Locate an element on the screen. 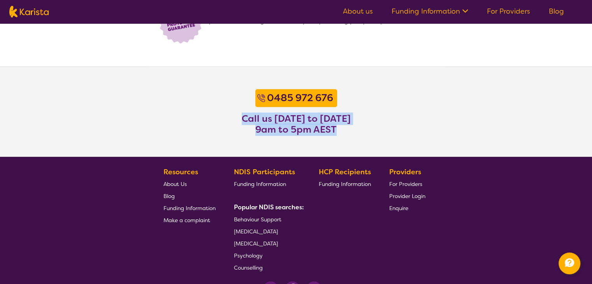  a: About us is located at coordinates (358, 11).